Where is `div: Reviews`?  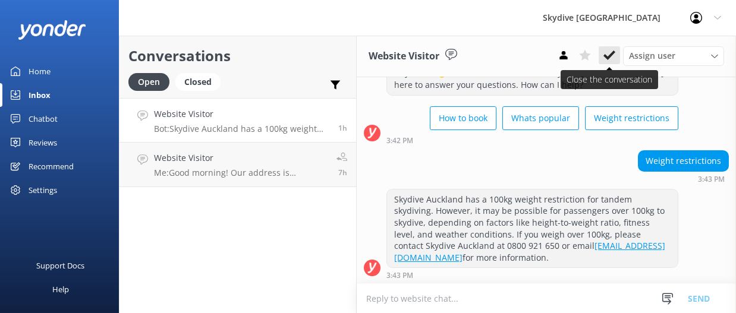
div: Reviews is located at coordinates (43, 143).